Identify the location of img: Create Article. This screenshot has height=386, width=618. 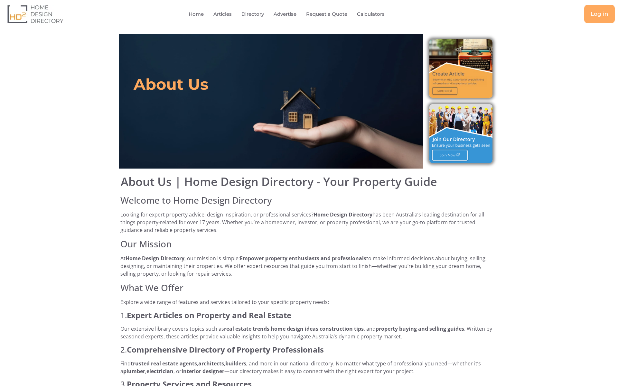
(461, 69).